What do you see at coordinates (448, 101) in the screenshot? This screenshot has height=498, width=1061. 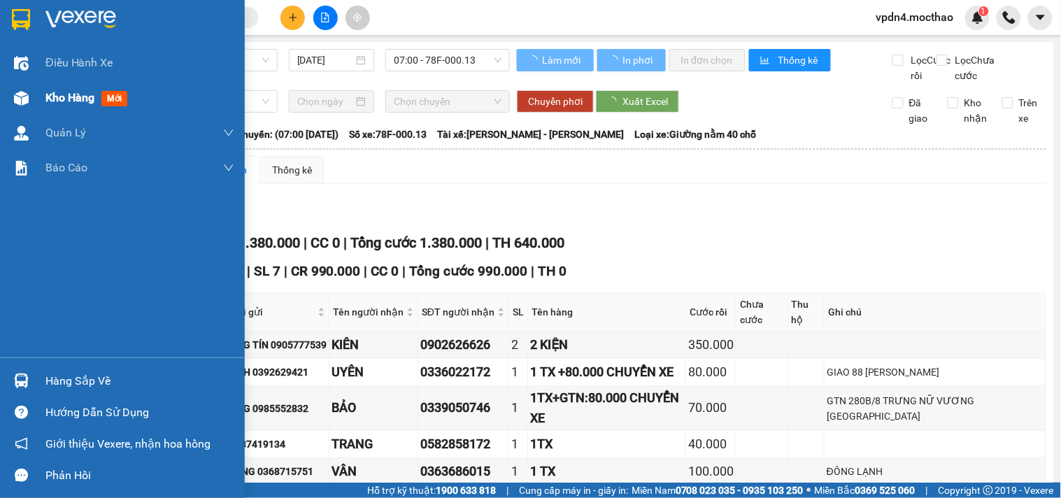 I see `span: Chọn chuyến` at bounding box center [448, 101].